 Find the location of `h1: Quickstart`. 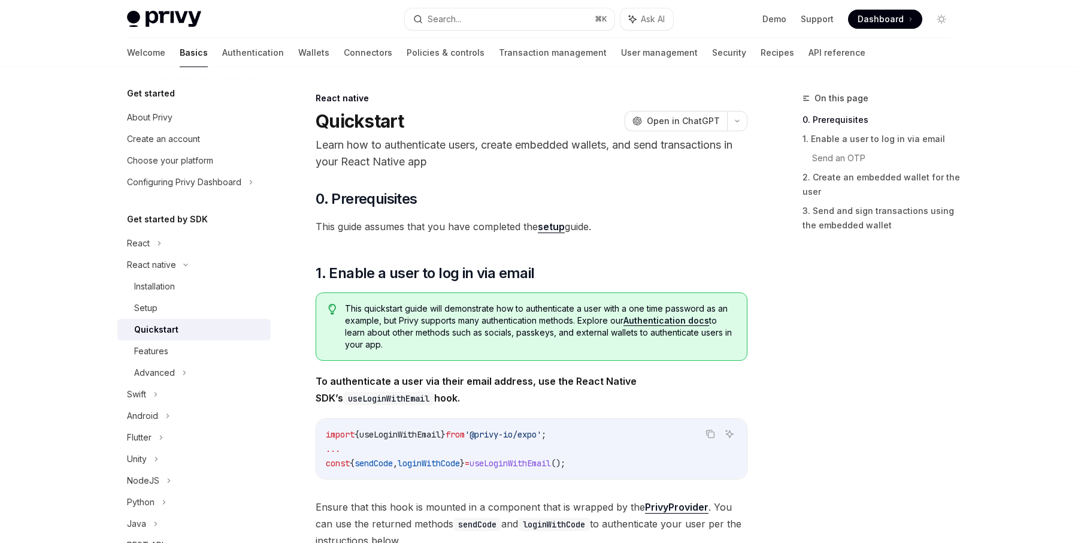

h1: Quickstart is located at coordinates (360, 121).